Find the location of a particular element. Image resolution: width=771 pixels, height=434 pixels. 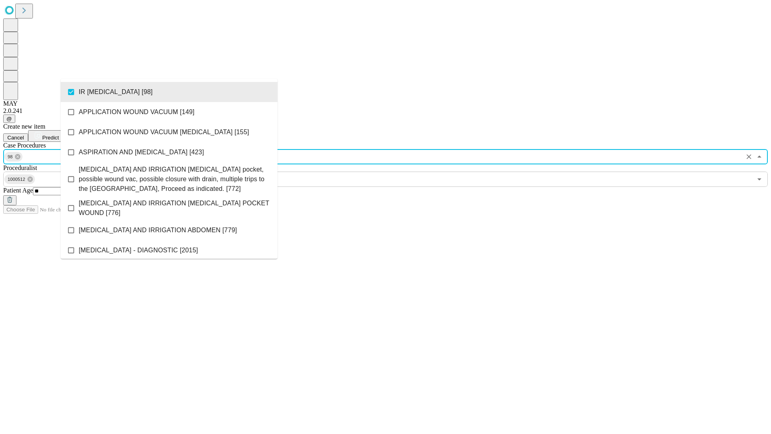

div: 98 is located at coordinates (13, 157).